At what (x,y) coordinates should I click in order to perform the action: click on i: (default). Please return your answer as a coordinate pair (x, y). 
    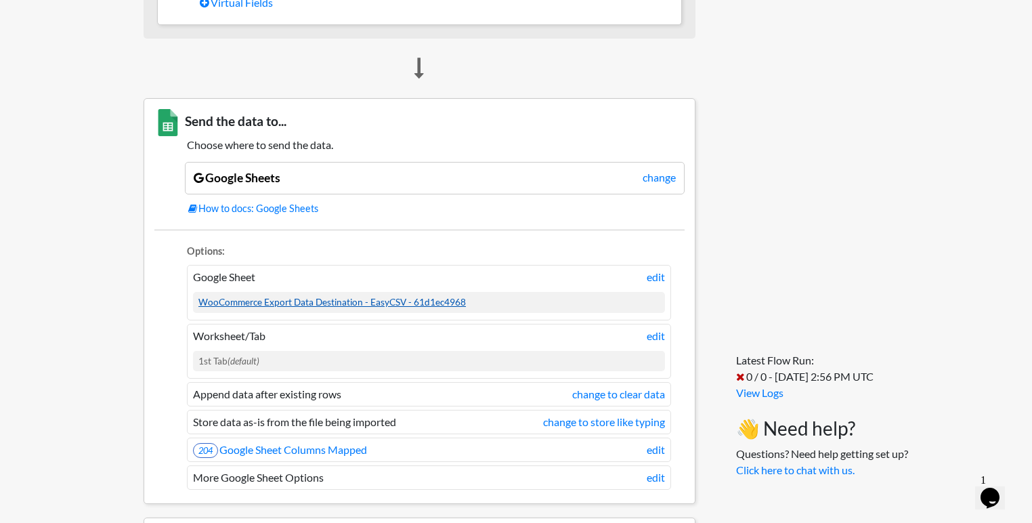
    Looking at the image, I should click on (243, 361).